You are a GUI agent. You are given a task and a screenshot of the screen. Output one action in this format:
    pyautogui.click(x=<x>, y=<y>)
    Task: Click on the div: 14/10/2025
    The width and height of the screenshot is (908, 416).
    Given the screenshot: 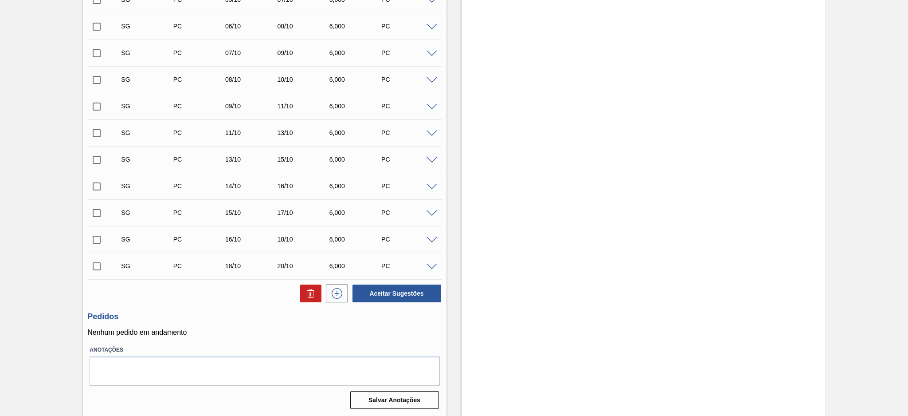 What is the action you would take?
    pyautogui.click(x=252, y=186)
    